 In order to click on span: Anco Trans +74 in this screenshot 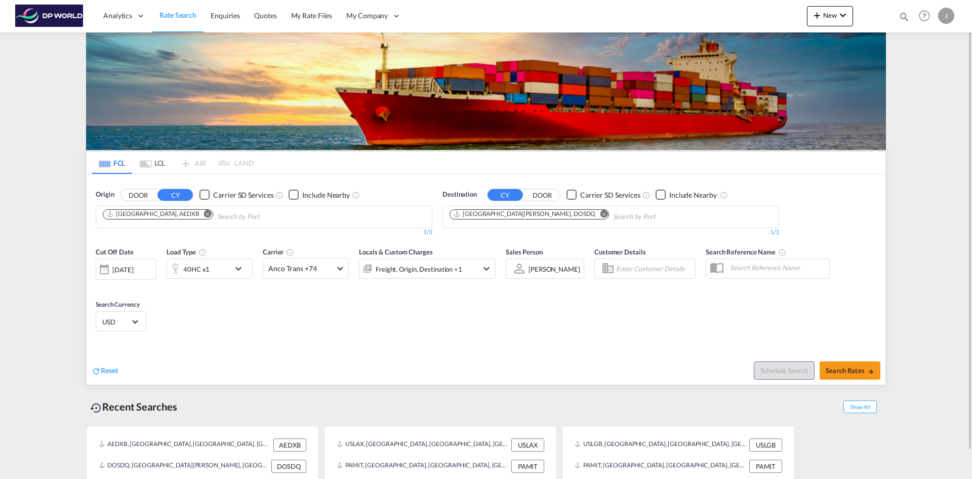, I will do `click(301, 268)`.